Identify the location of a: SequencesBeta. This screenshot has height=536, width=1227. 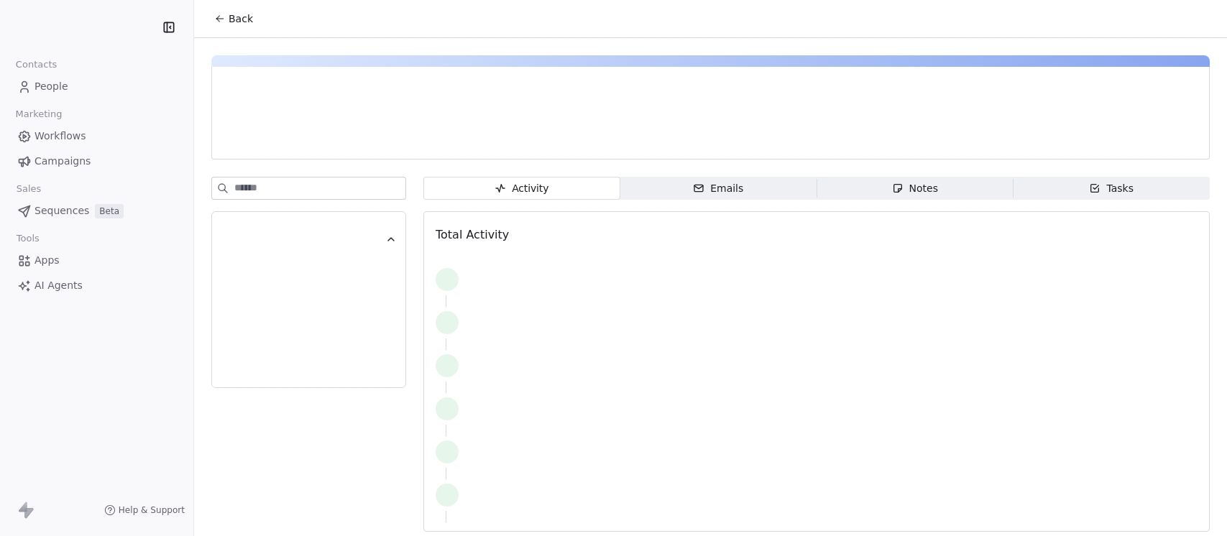
(96, 211).